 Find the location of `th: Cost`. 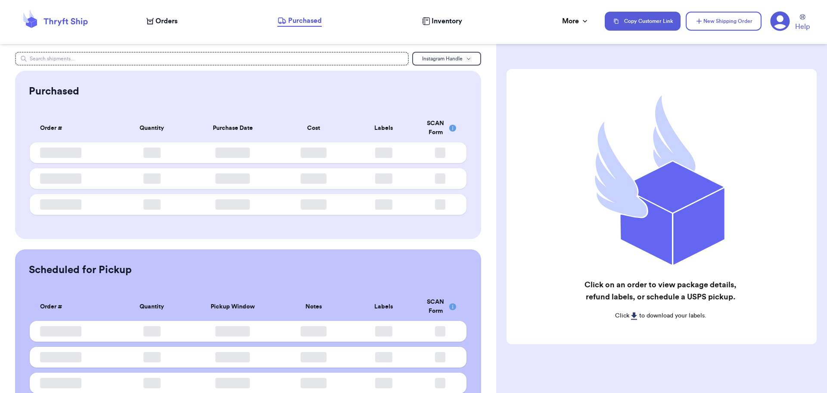

th: Cost is located at coordinates (314, 128).